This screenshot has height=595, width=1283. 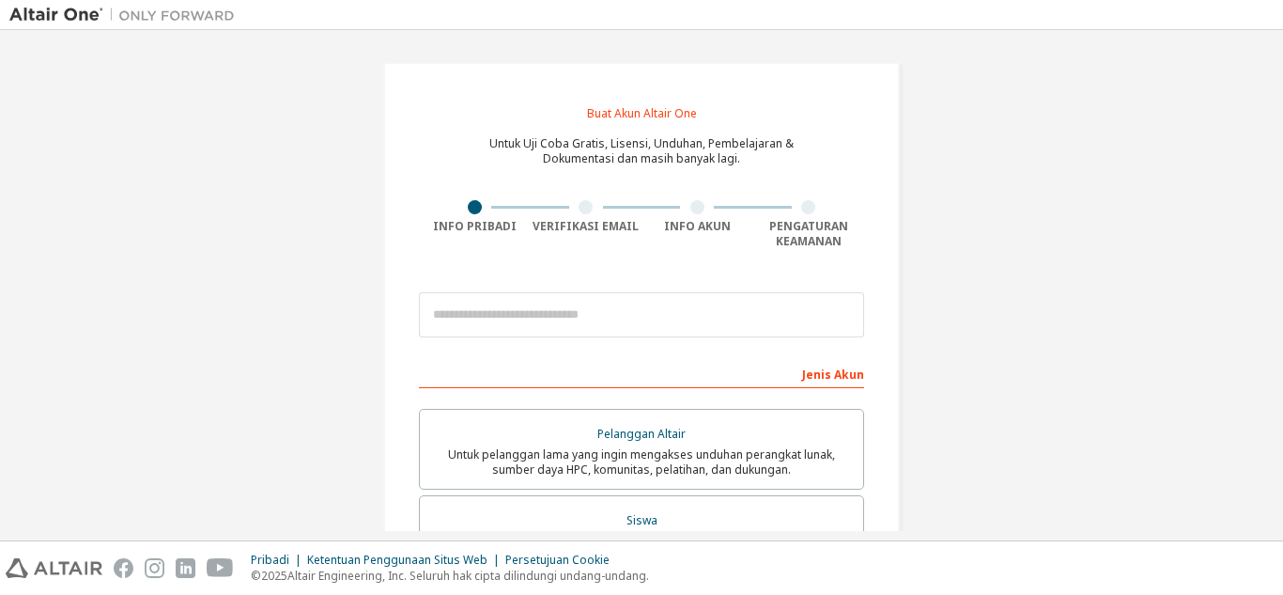 I want to click on font: Pelanggan Altair, so click(x=642, y=433).